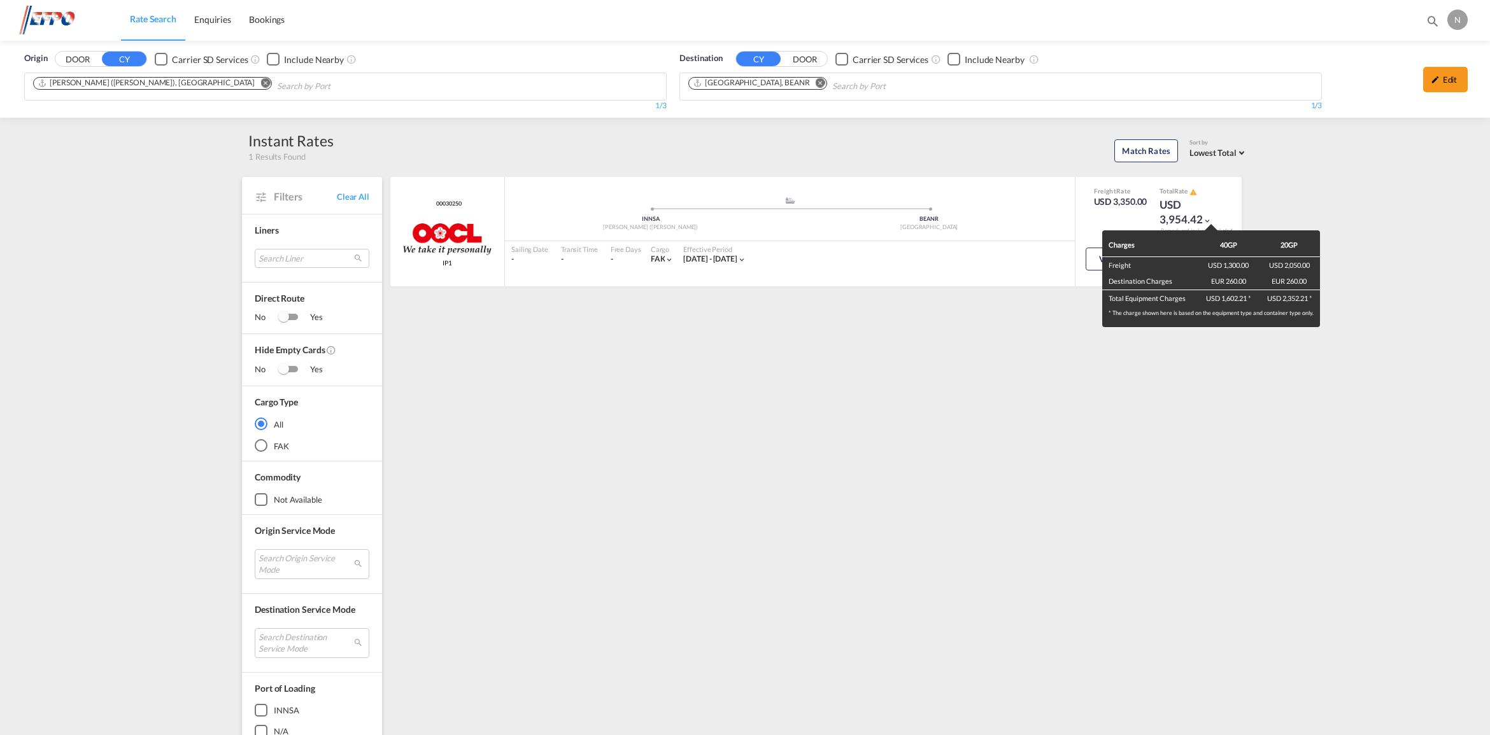 This screenshot has width=1490, height=735. What do you see at coordinates (1289, 298) in the screenshot?
I see `div: USD 2,352.21 *` at bounding box center [1289, 298].